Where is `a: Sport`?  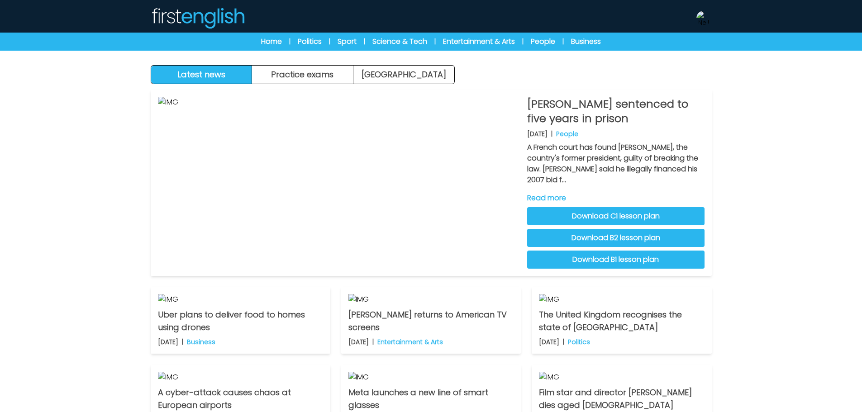
a: Sport is located at coordinates (347, 42).